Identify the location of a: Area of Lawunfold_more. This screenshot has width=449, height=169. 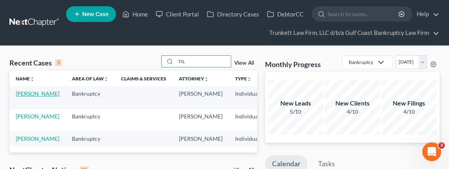
(90, 79).